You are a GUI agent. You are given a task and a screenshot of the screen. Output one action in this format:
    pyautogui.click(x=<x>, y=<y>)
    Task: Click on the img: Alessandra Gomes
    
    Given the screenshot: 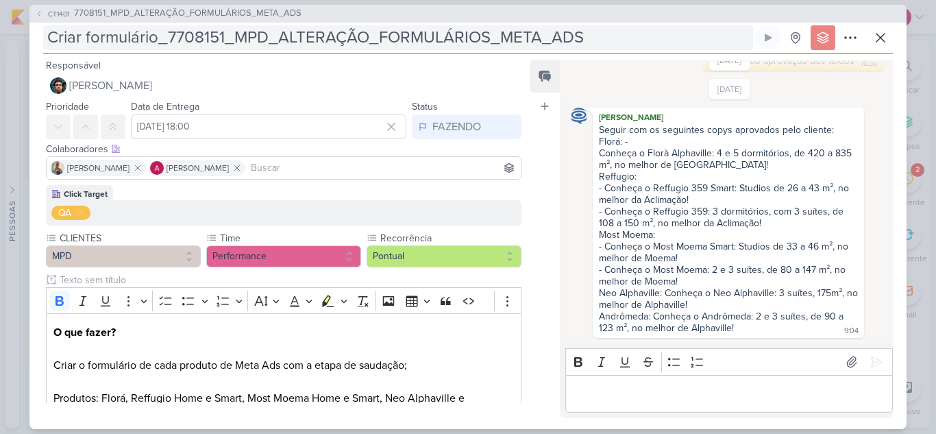 What is the action you would take?
    pyautogui.click(x=157, y=168)
    